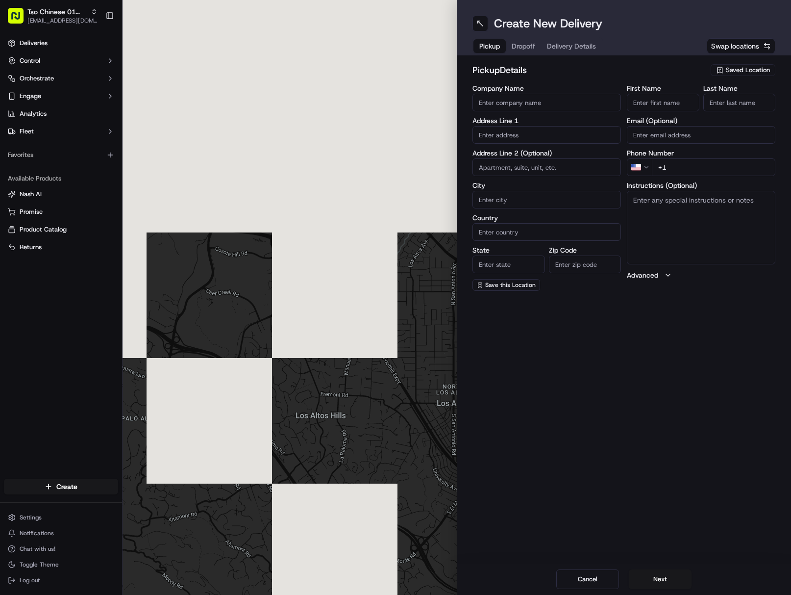 This screenshot has width=791, height=595. I want to click on h1: Create New Delivery, so click(548, 24).